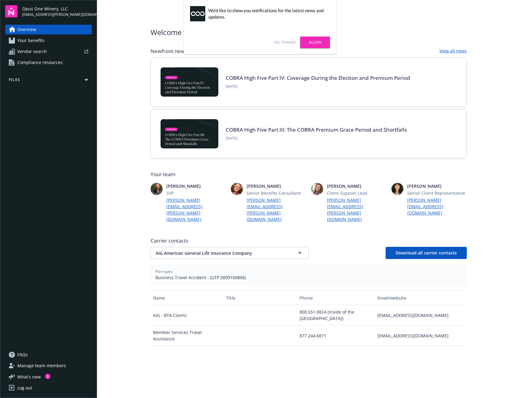  Describe the element at coordinates (190, 82) in the screenshot. I see `img: BLOG-Card Image - Compliance - COBRA High Five Pt 4 - 09-04-25.jpg` at that location.